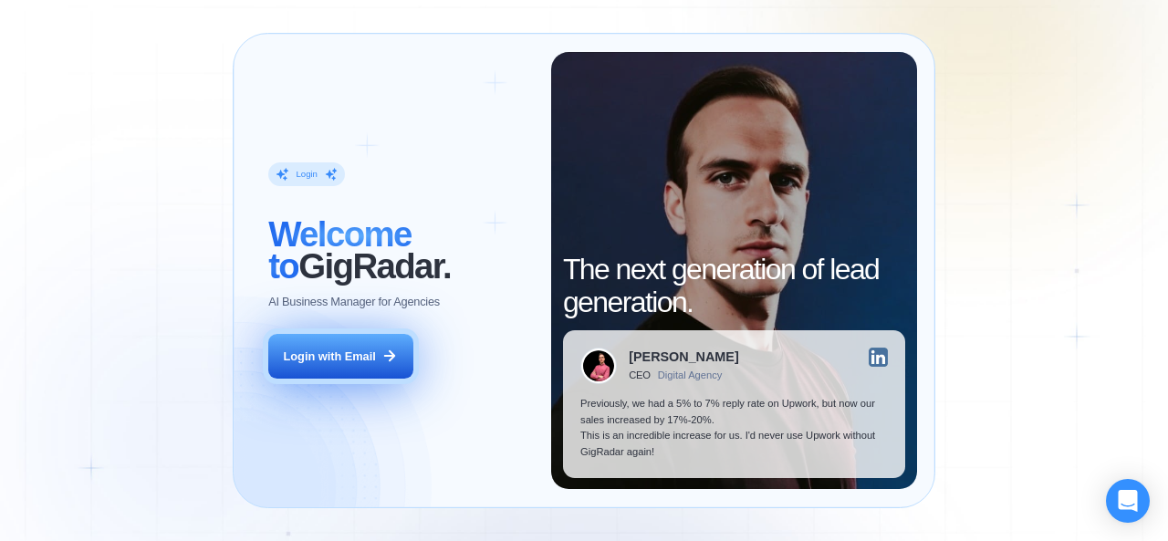 The width and height of the screenshot is (1168, 541). I want to click on div: Login with Email, so click(330, 357).